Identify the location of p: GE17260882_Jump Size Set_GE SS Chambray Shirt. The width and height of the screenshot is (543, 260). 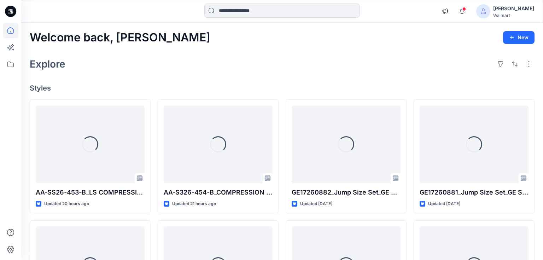
(346, 192).